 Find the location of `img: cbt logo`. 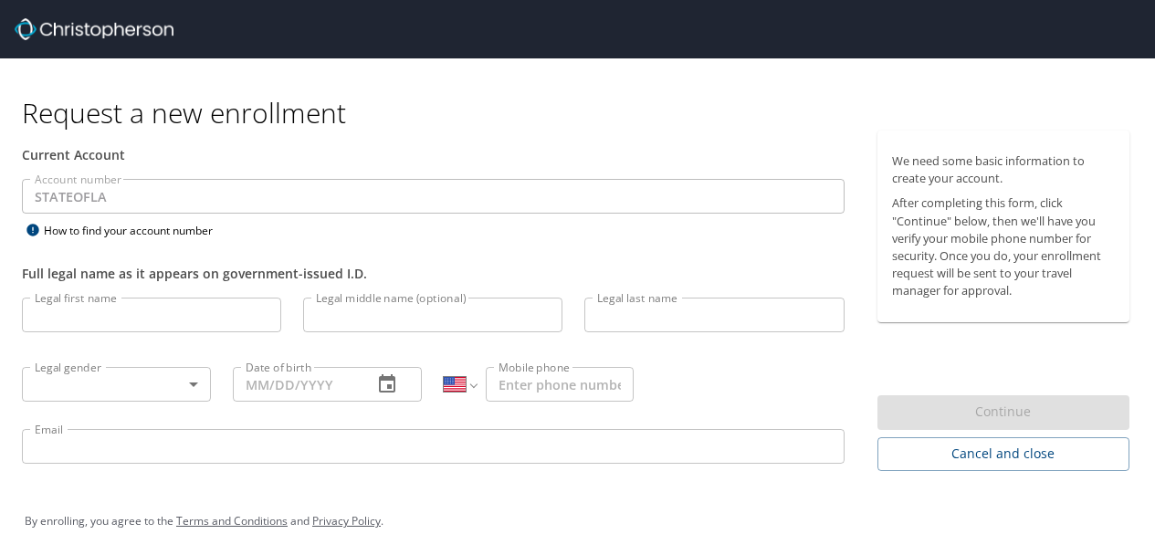

img: cbt logo is located at coordinates (94, 29).